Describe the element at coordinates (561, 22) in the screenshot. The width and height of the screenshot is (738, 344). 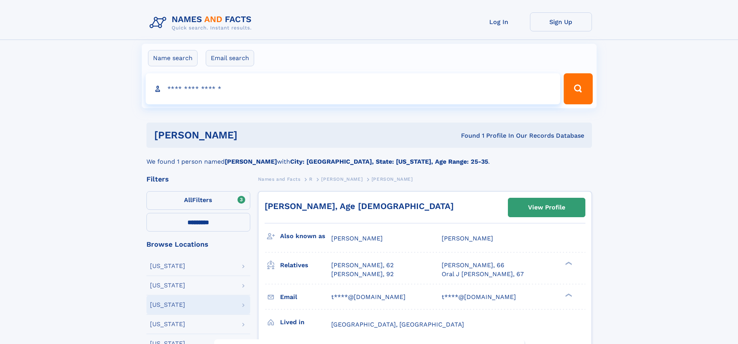
I see `a: Sign Up` at that location.